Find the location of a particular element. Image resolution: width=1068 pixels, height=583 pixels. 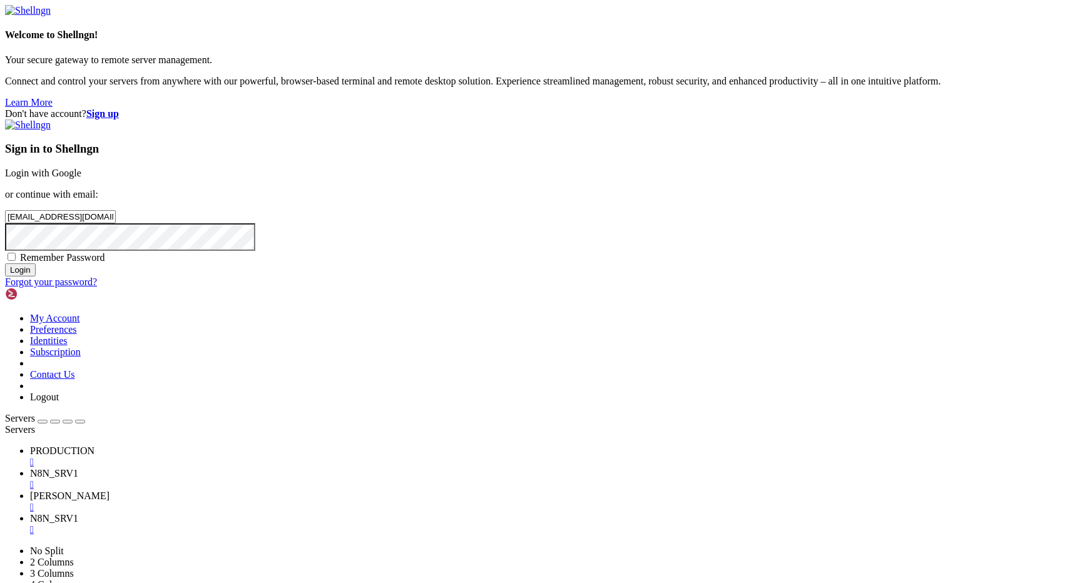

p: or continue with email: is located at coordinates (534, 195).